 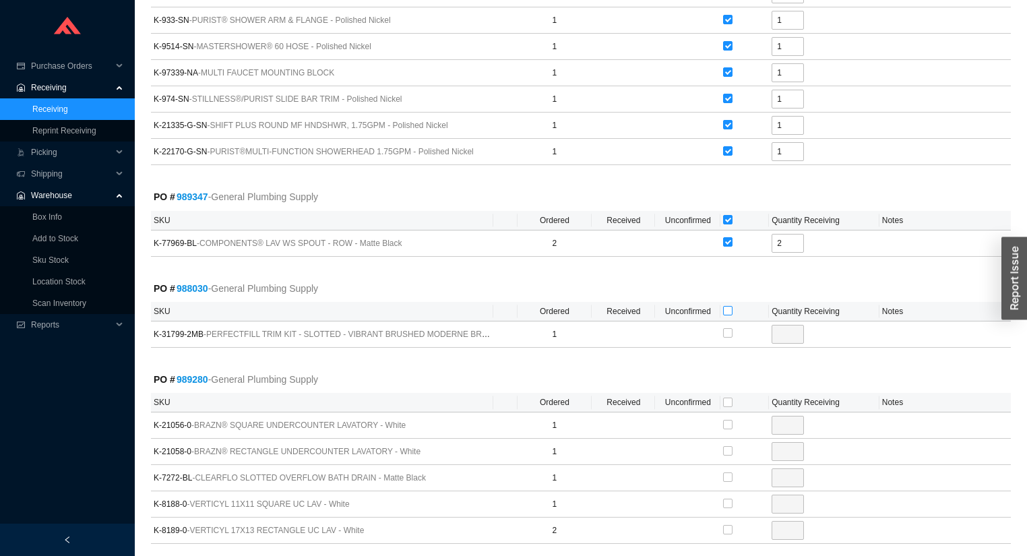 What do you see at coordinates (59, 282) in the screenshot?
I see `a: Location Stock` at bounding box center [59, 282].